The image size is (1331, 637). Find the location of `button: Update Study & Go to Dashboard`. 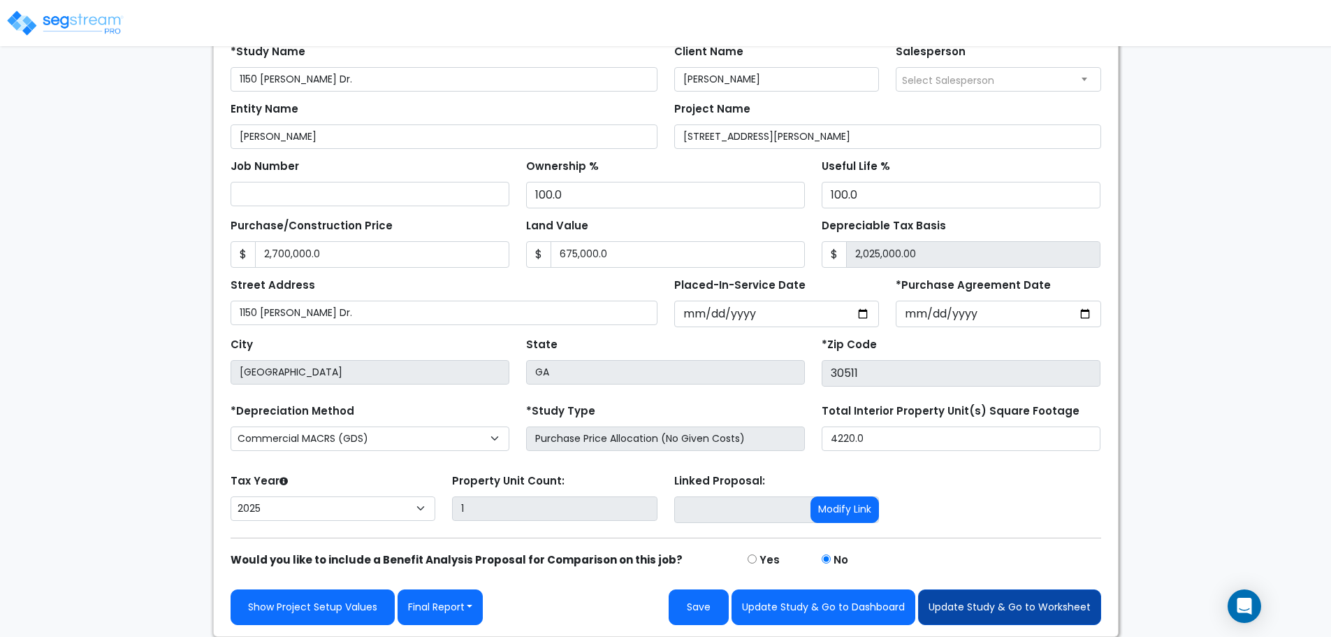

button: Update Study & Go to Dashboard is located at coordinates (823, 606).